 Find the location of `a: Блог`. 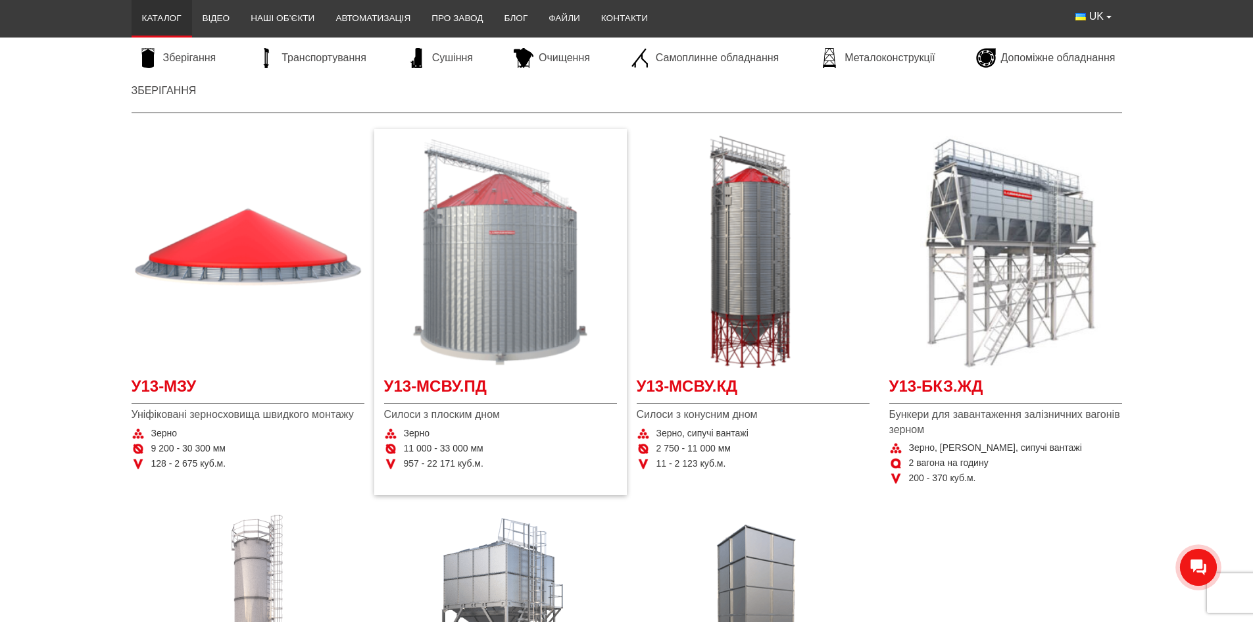

a: Блог is located at coordinates (516, 18).